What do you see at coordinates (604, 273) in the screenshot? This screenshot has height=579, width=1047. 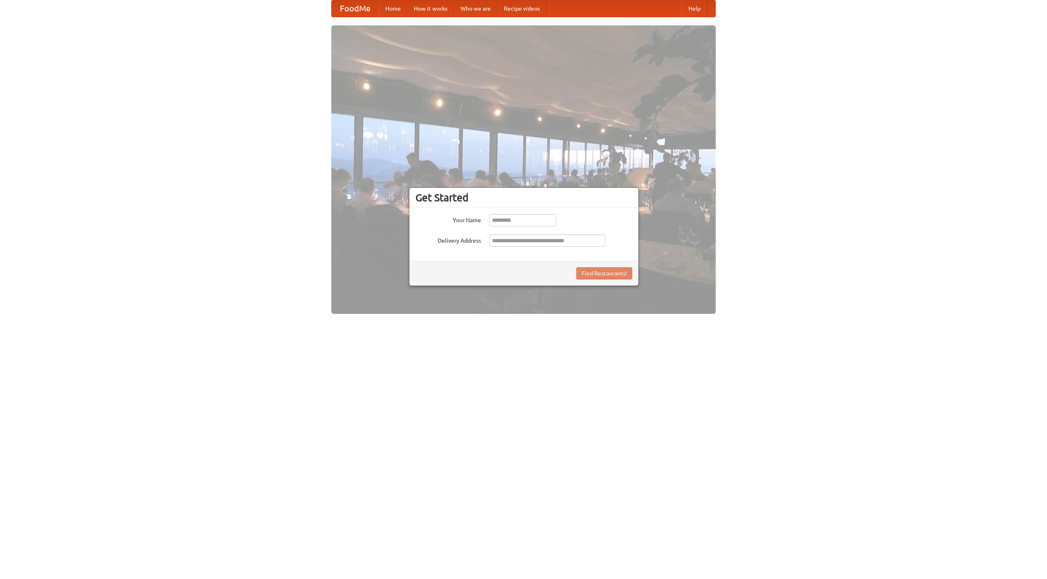 I see `button: Find Restaurants!` at bounding box center [604, 273].